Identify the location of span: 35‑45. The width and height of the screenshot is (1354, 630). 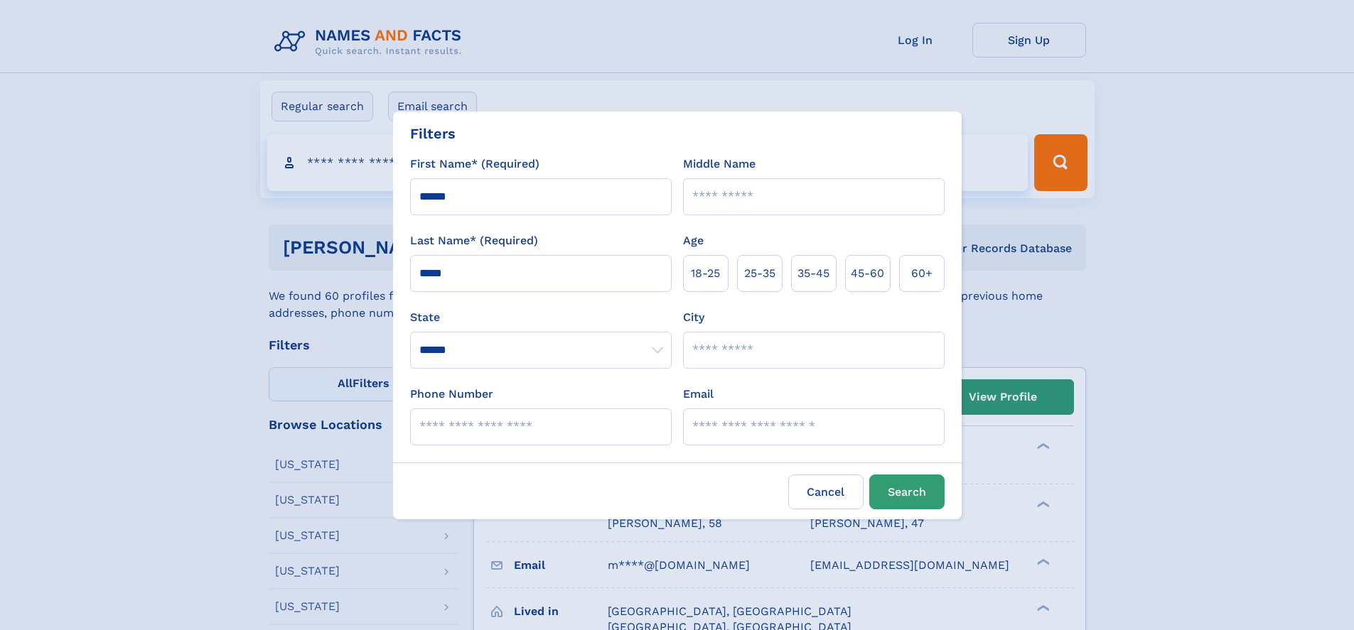
(813, 274).